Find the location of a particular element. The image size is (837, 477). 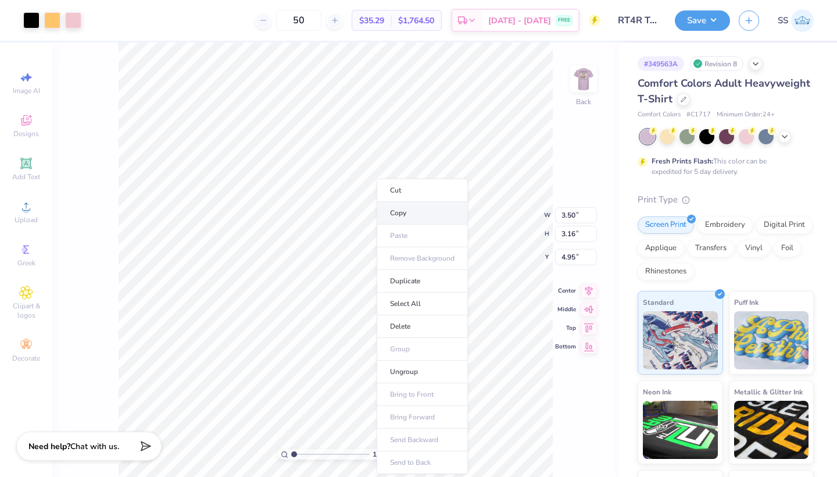

li: Select All is located at coordinates (422, 304).